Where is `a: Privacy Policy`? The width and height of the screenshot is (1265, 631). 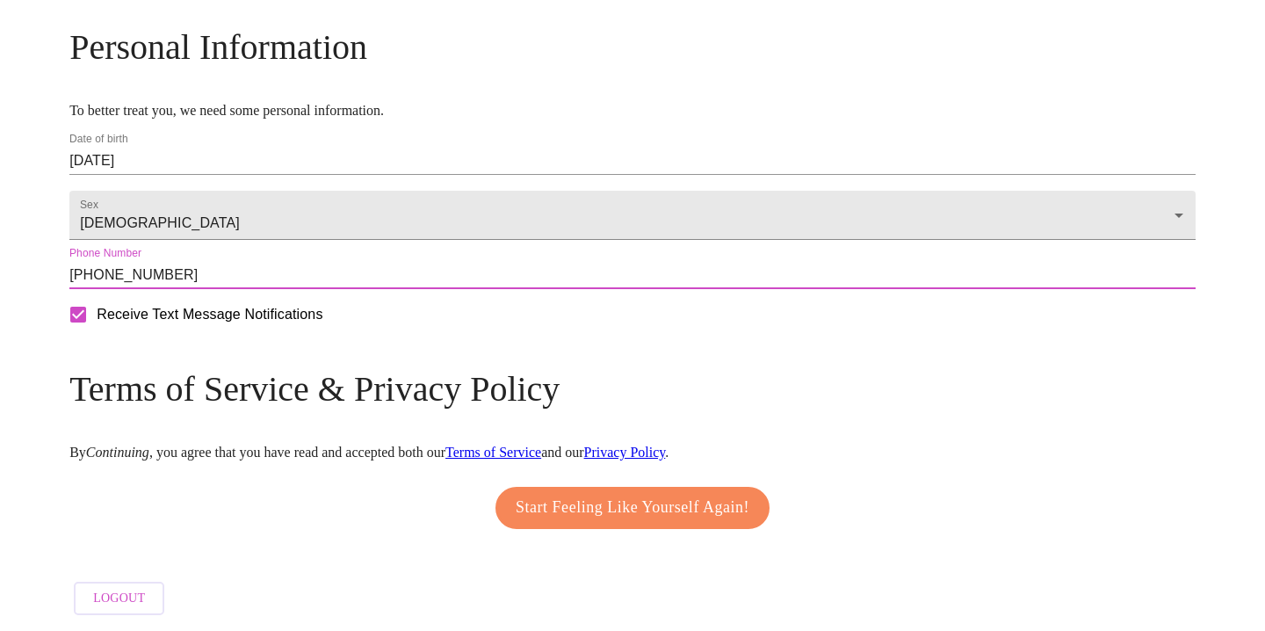 a: Privacy Policy is located at coordinates (625, 452).